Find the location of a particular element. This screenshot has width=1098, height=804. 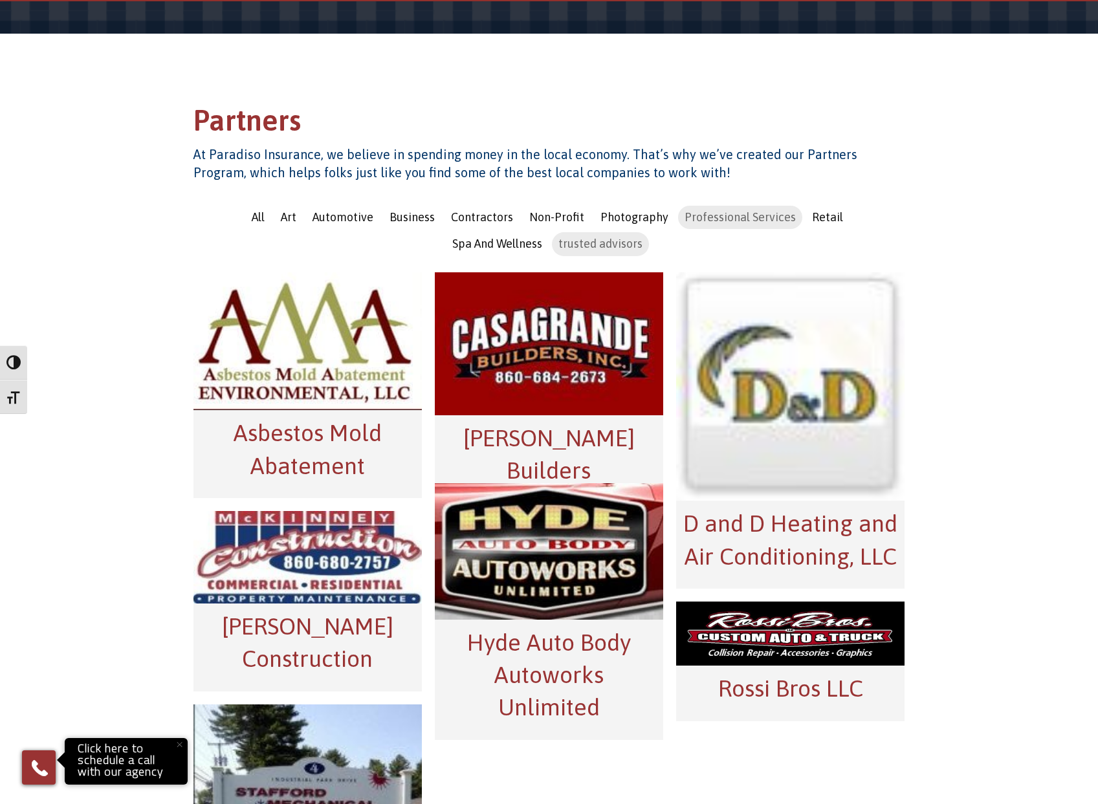

span: All is located at coordinates (258, 217).